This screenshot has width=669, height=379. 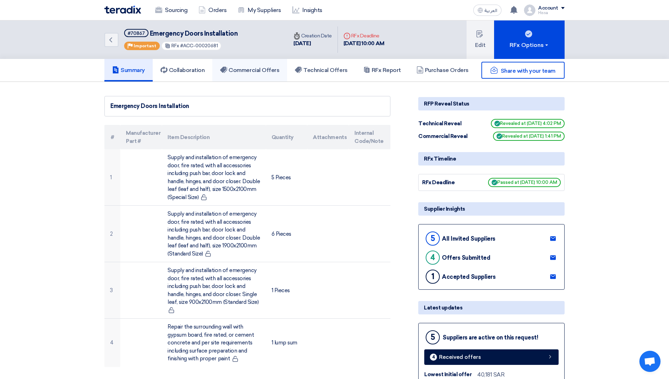 What do you see at coordinates (321, 70) in the screenshot?
I see `h5: Technical Offers` at bounding box center [321, 70].